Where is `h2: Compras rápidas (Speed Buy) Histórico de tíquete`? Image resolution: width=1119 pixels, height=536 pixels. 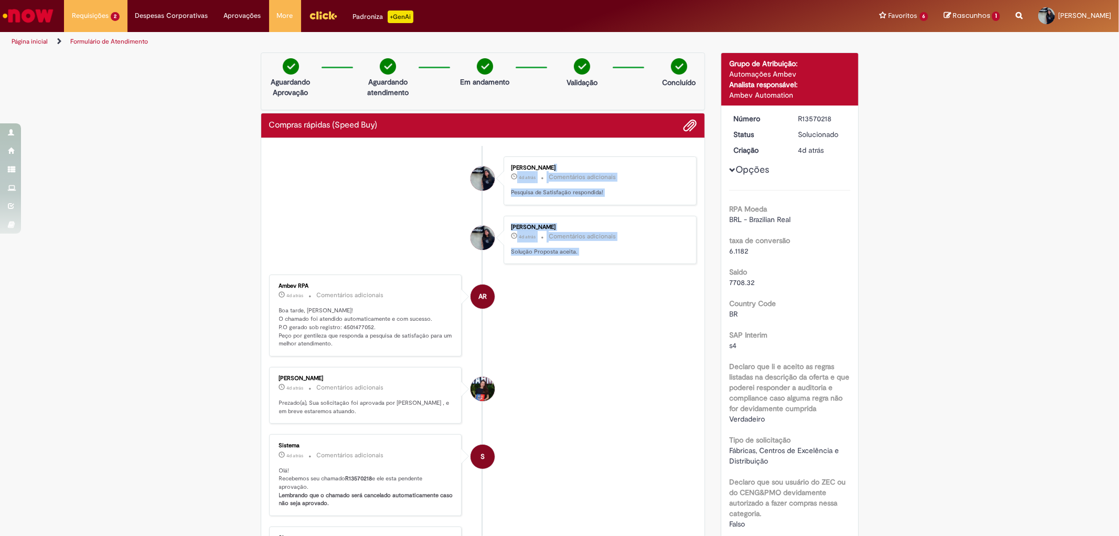 h2: Compras rápidas (Speed Buy) Histórico de tíquete is located at coordinates (323, 125).